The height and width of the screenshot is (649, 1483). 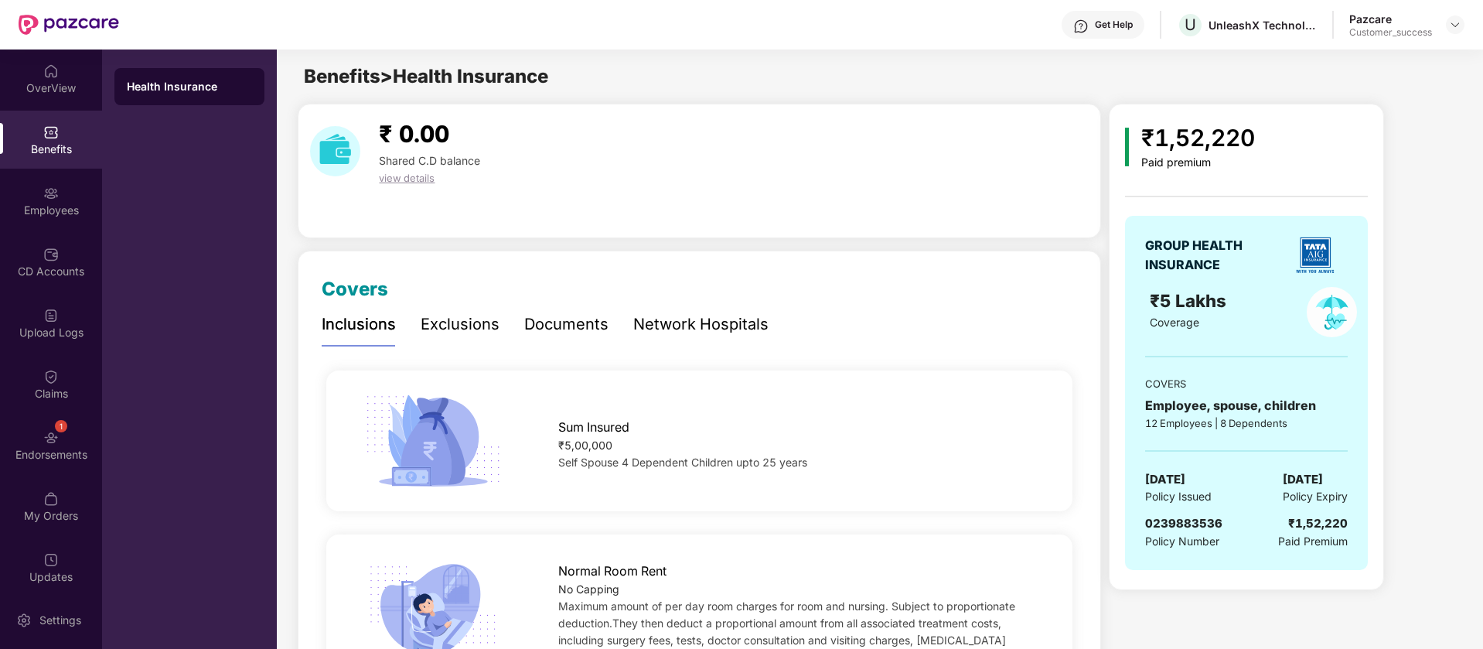 What do you see at coordinates (1247, 405) in the screenshot?
I see `div: Employee, spouse, children` at bounding box center [1247, 405].